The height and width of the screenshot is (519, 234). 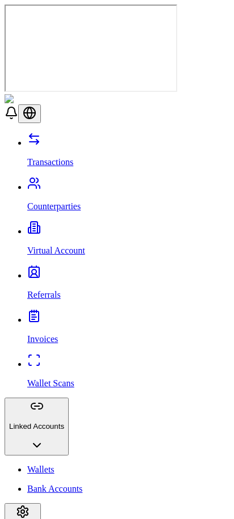 I want to click on p: Bank Accounts, so click(x=128, y=489).